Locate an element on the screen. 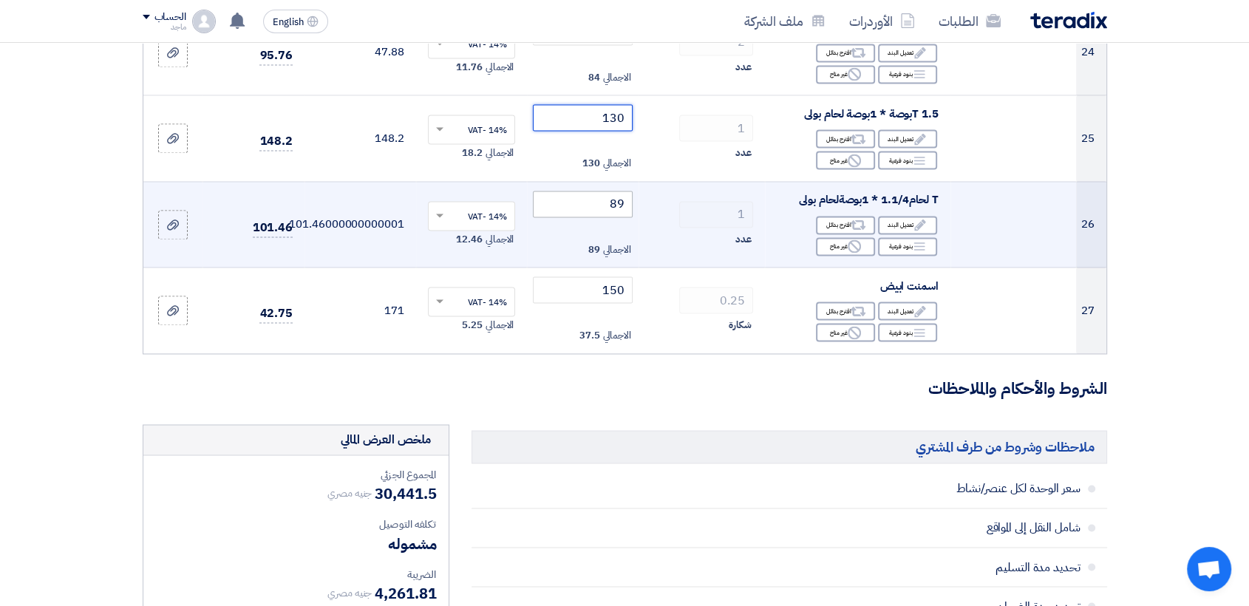  button: English is located at coordinates (296, 21).